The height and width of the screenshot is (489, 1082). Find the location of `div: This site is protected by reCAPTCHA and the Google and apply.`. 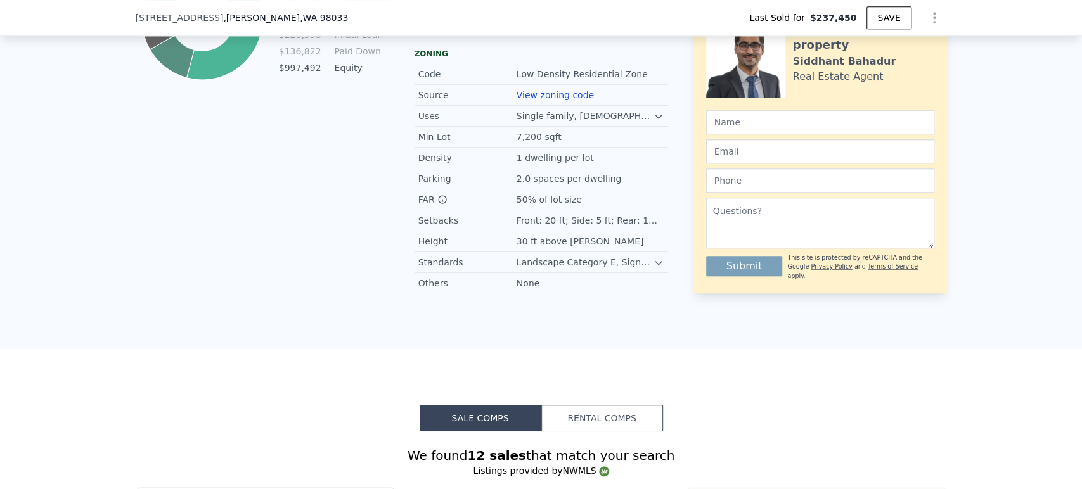

div: This site is protected by reCAPTCHA and the Google and apply. is located at coordinates (860, 267).